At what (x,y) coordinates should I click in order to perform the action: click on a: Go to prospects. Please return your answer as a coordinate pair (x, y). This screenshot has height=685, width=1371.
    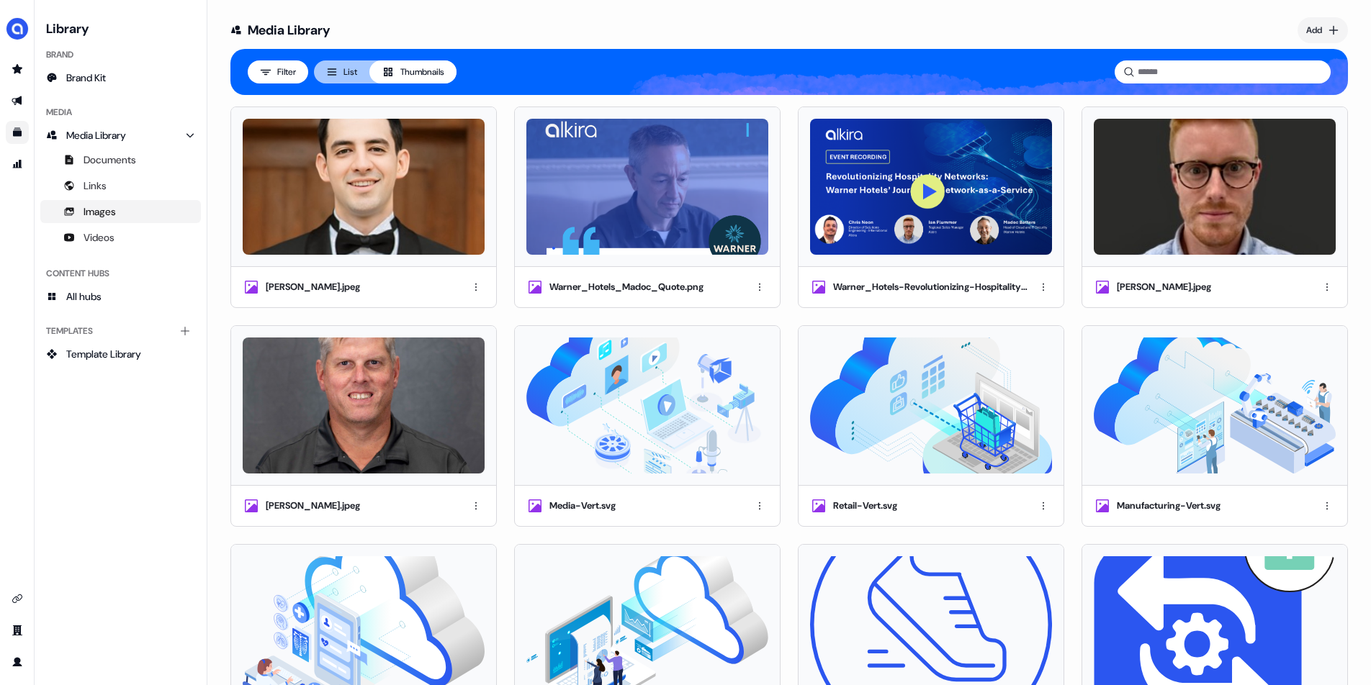
    Looking at the image, I should click on (17, 69).